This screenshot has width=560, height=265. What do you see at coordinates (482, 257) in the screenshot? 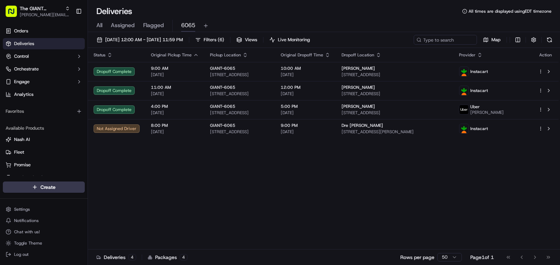
I see `div: Page 1 of 1` at bounding box center [482, 257].